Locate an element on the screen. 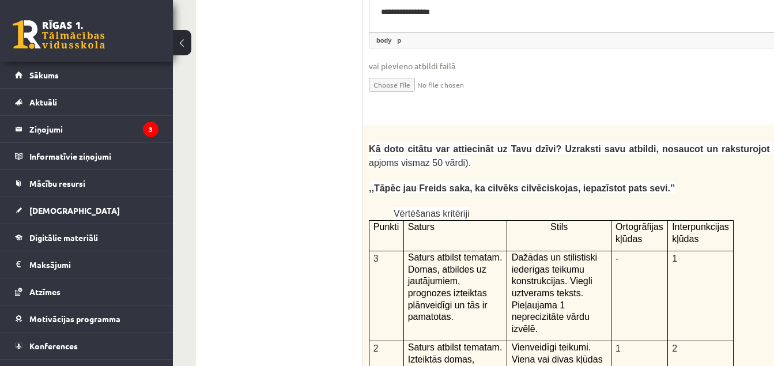 Image resolution: width=774 pixels, height=366 pixels. a: Atzīmes is located at coordinates (86, 291).